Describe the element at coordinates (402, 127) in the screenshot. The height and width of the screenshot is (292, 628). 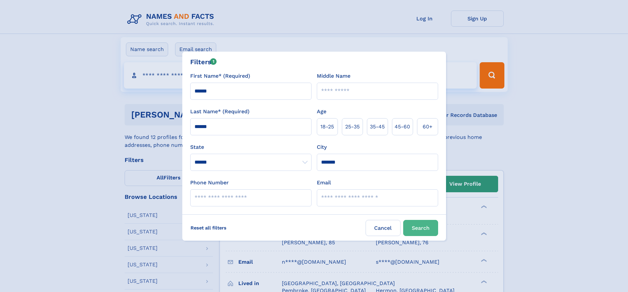
I see `span: 45‑60` at that location.